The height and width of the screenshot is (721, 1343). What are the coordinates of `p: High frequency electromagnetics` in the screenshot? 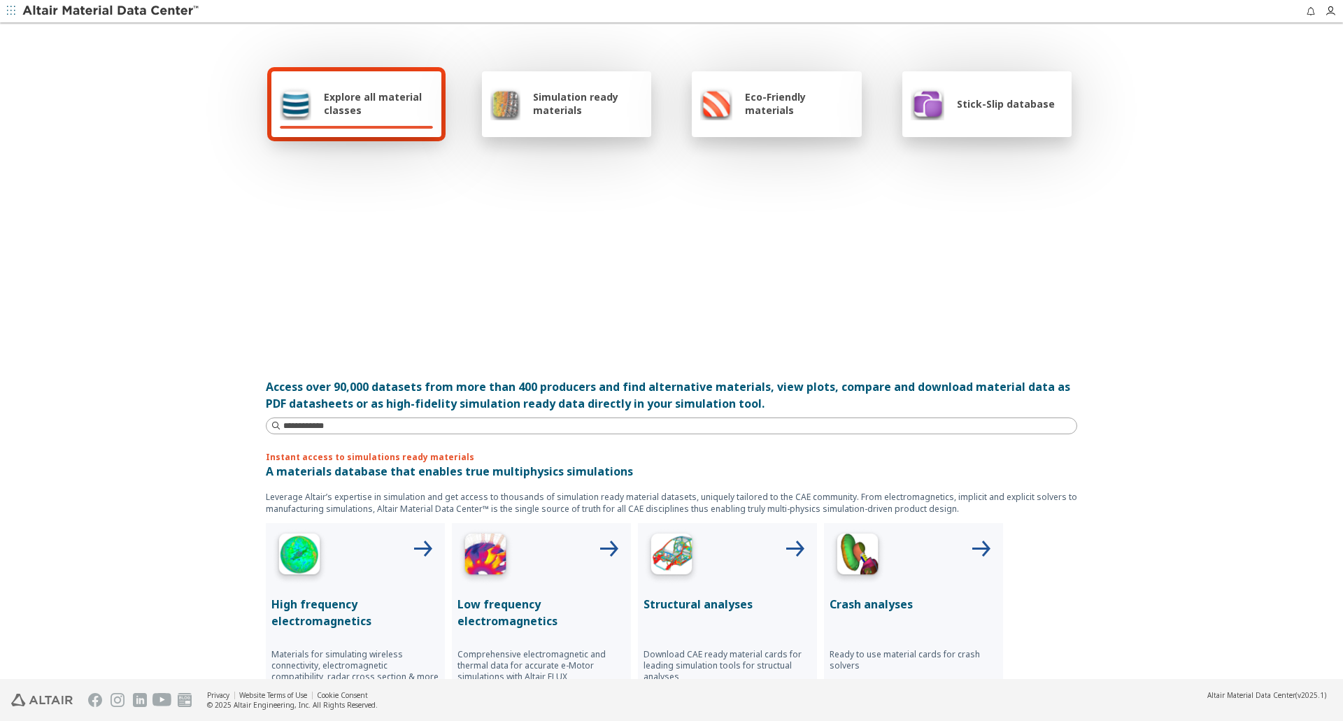 It's located at (355, 613).